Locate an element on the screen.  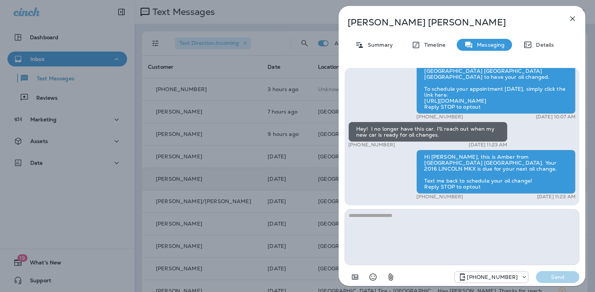
p: Messaging is located at coordinates (488, 45).